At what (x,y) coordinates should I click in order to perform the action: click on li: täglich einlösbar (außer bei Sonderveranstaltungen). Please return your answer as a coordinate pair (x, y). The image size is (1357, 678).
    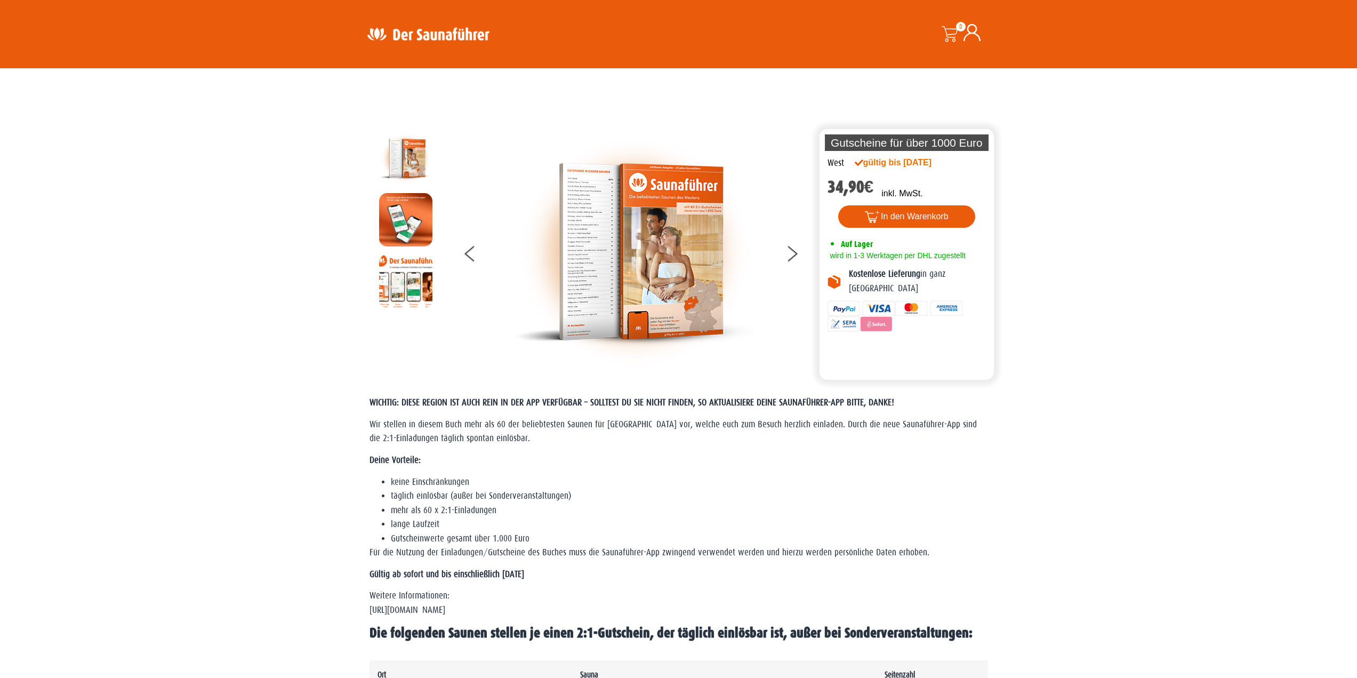
    Looking at the image, I should click on (689, 496).